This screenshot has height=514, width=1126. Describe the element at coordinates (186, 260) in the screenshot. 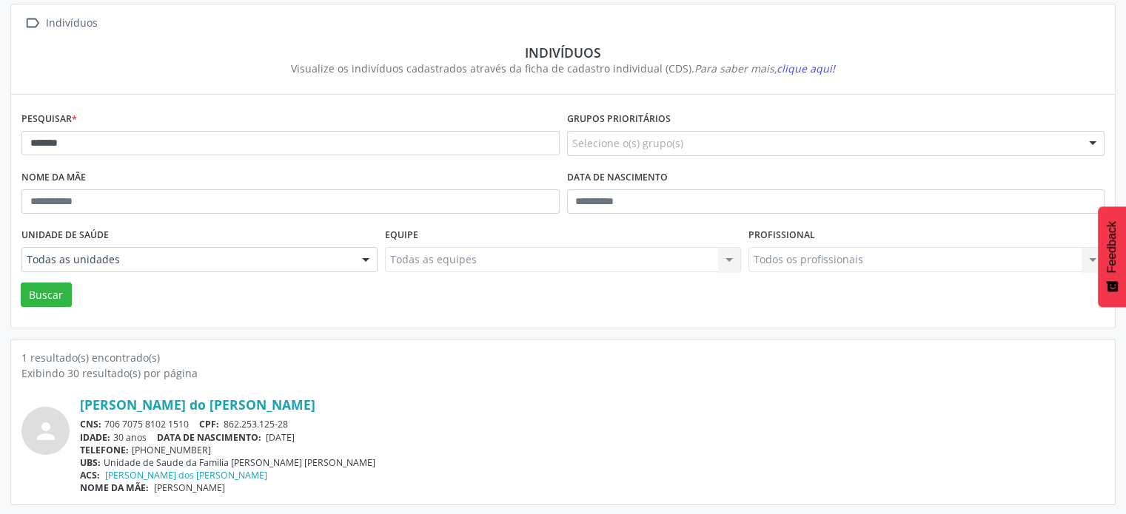

I see `span: Todas as unidades` at that location.